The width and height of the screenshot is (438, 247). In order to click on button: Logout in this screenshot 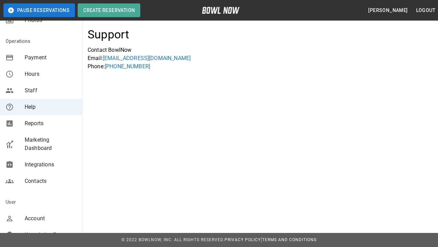, I will do `click(426, 10)`.